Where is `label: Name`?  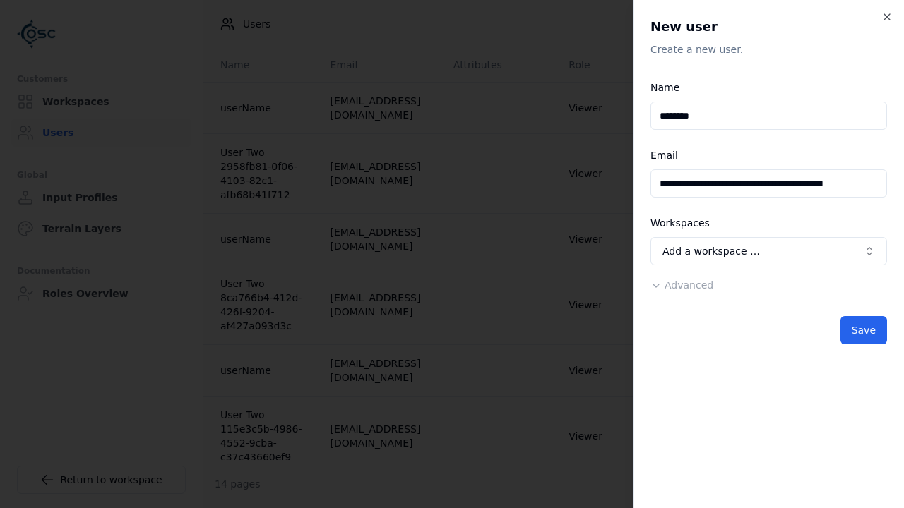 label: Name is located at coordinates (665, 88).